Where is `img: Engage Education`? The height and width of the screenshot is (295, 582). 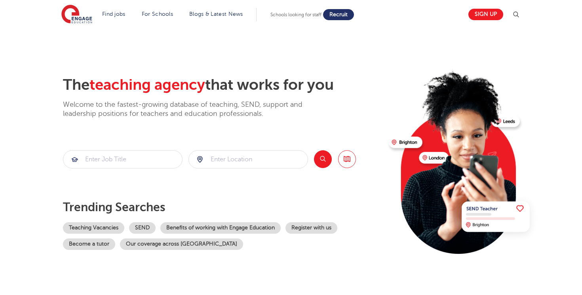
img: Engage Education is located at coordinates (77, 15).